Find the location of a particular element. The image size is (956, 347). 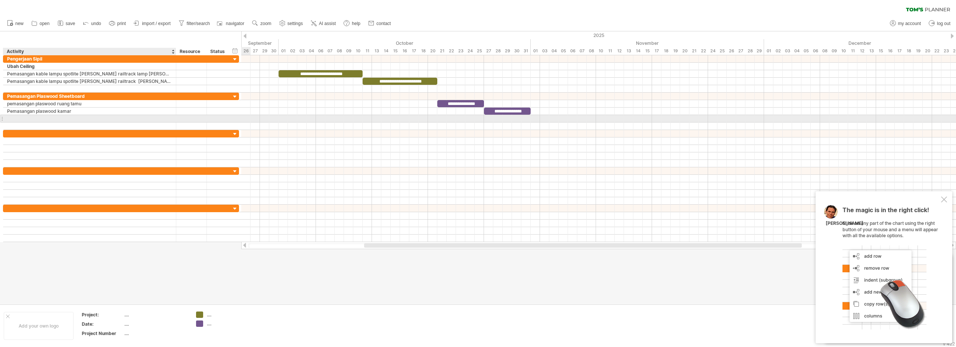

div: Thursday, 30 October 2025 is located at coordinates (517, 51).